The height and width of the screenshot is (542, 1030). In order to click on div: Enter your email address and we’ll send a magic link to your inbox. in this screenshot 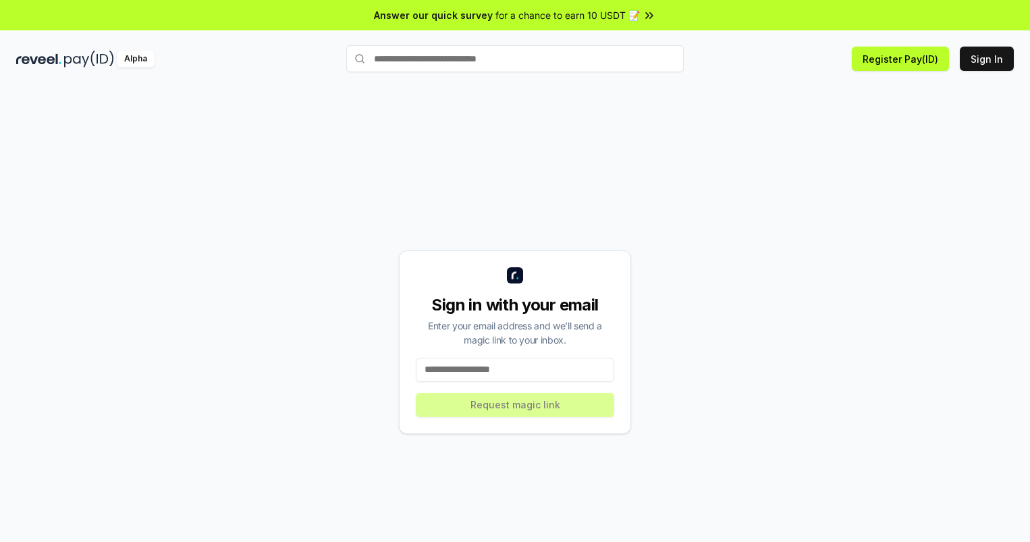, I will do `click(515, 333)`.